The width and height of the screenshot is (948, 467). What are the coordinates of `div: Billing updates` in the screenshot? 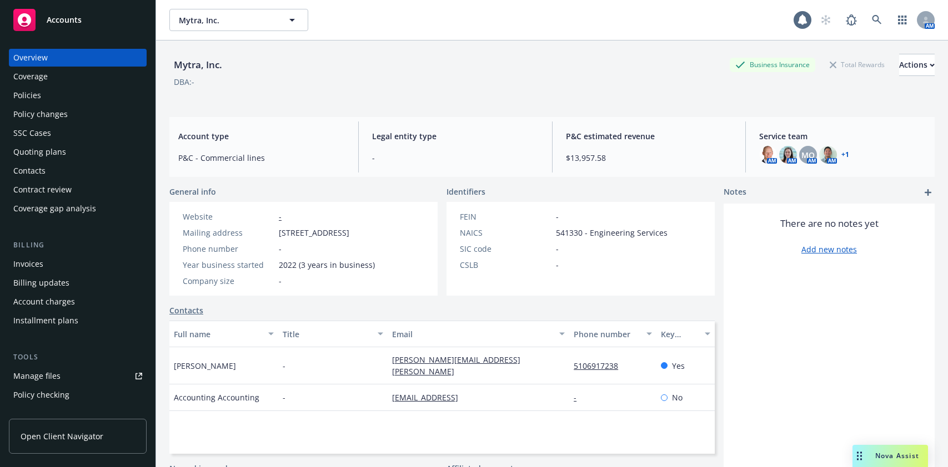 It's located at (41, 283).